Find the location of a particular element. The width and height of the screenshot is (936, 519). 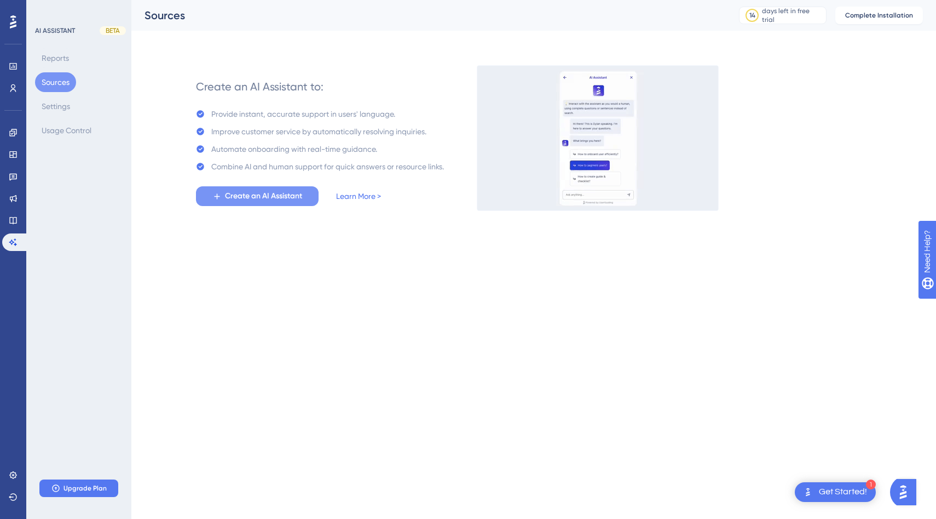

div: BETA is located at coordinates (113, 31).